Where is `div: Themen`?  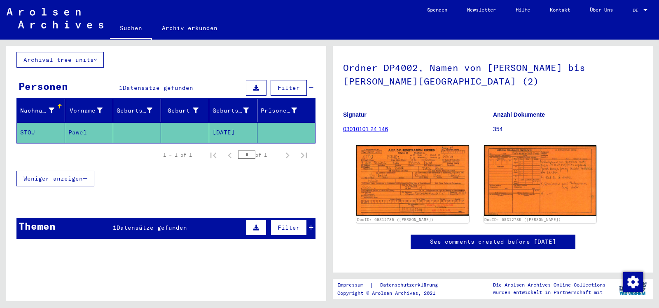
div: Themen is located at coordinates (37, 226).